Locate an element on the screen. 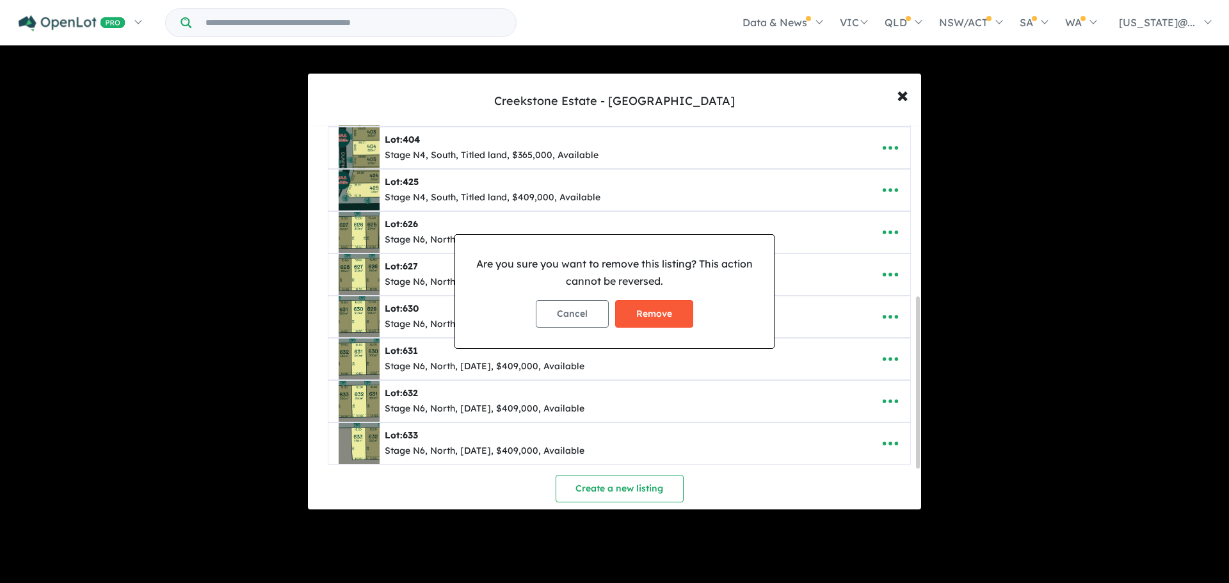  img: Openlot PRO Logo White is located at coordinates (72, 23).